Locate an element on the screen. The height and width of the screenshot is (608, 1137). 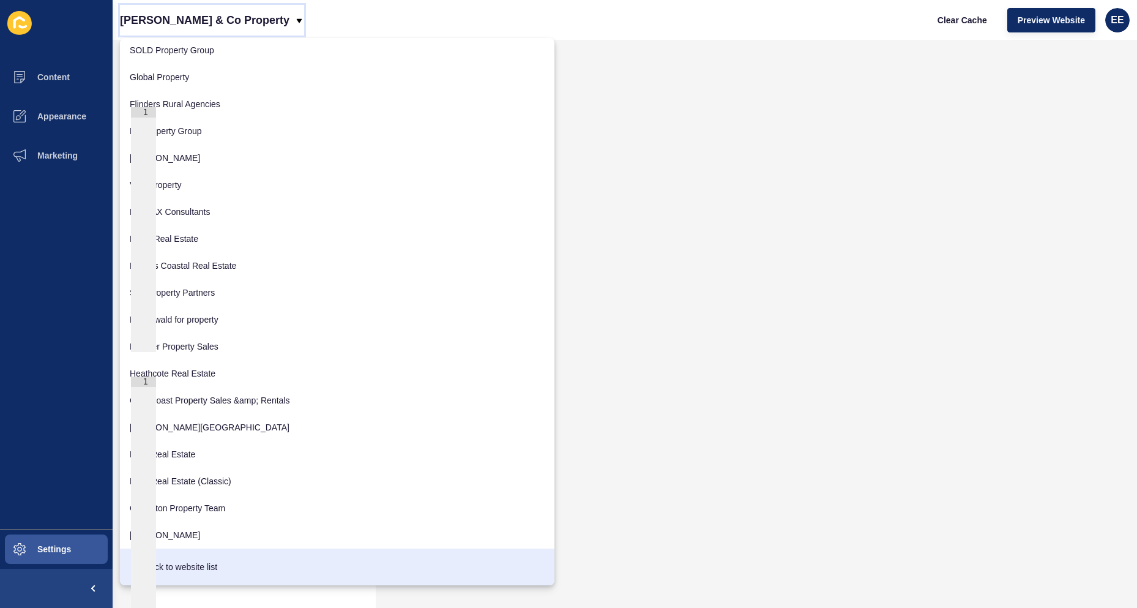
a: ProProperty Group is located at coordinates (337, 131).